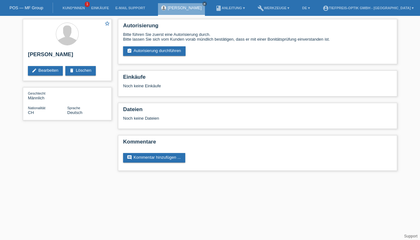 The image size is (420, 240). What do you see at coordinates (258, 27) in the screenshot?
I see `h2: Autorisierung` at bounding box center [258, 27].